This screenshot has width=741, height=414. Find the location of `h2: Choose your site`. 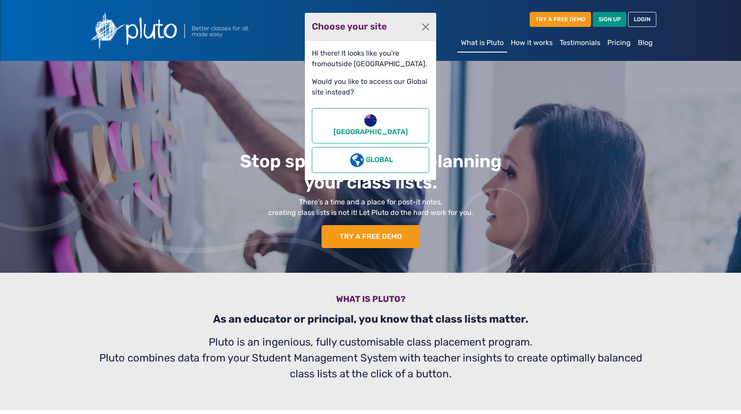

h2: Choose your site is located at coordinates (349, 26).